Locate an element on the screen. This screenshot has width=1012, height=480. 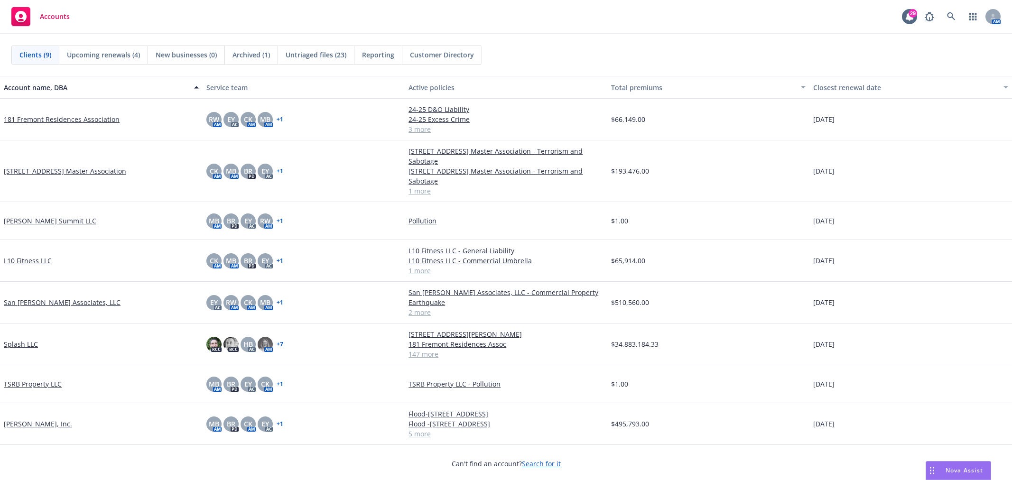
a: 181 Fremont Residences Assoc is located at coordinates (506, 344).